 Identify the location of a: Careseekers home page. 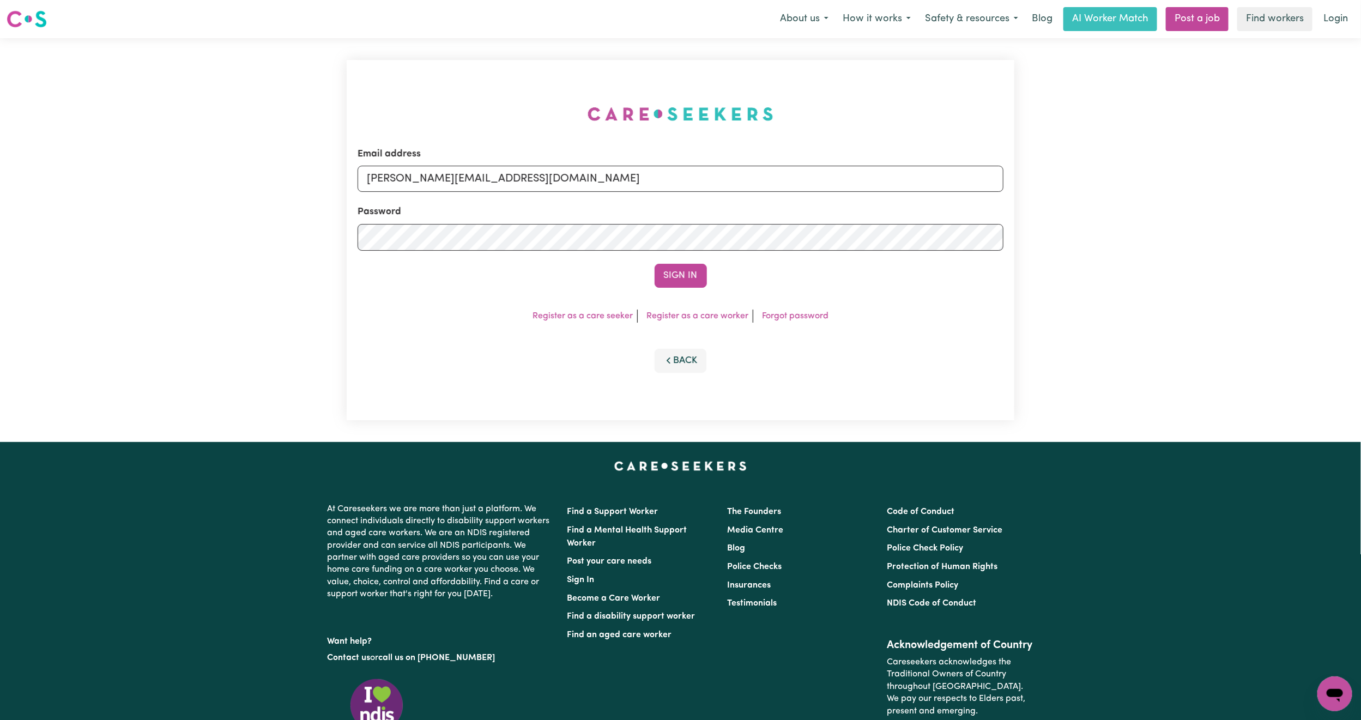
(680, 466).